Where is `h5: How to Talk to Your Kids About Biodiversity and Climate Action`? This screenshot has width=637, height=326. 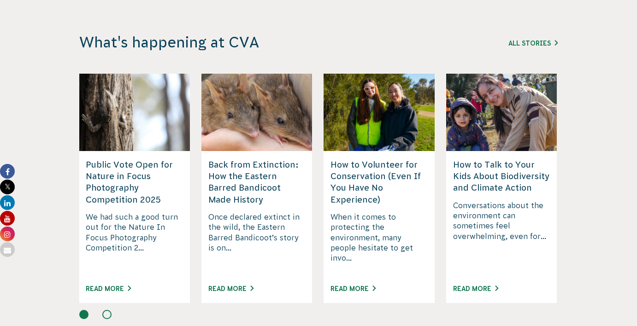
h5: How to Talk to Your Kids About Biodiversity and Climate Action is located at coordinates (501, 176).